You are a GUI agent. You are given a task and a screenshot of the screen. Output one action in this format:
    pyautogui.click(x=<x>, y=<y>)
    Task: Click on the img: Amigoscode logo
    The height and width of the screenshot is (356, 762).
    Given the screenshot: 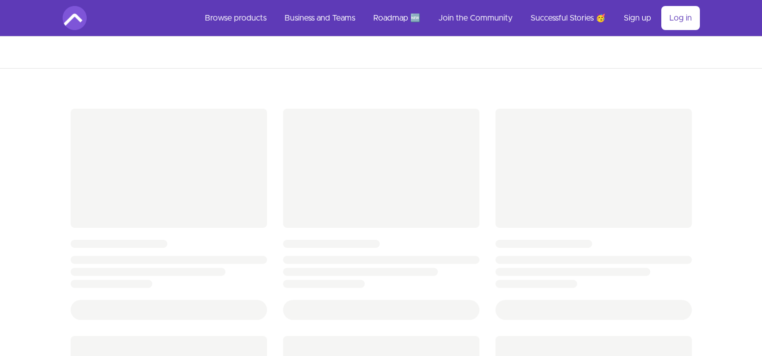 What is the action you would take?
    pyautogui.click(x=75, y=18)
    